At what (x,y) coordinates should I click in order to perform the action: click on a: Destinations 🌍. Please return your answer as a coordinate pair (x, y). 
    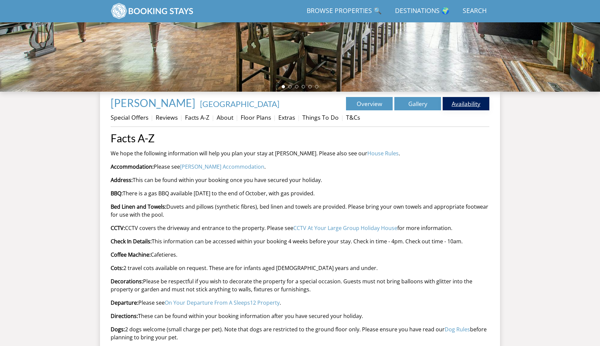
    Looking at the image, I should click on (422, 11).